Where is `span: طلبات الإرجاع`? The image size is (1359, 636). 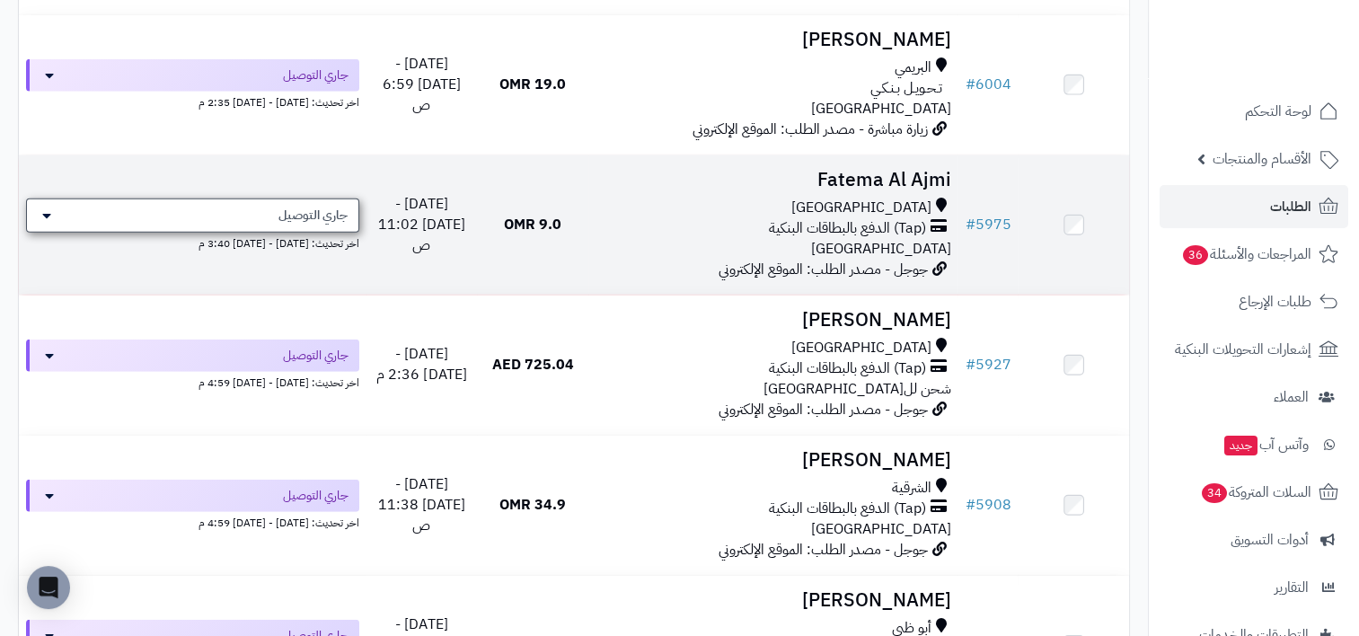 span: طلبات الإرجاع is located at coordinates (1274, 302).